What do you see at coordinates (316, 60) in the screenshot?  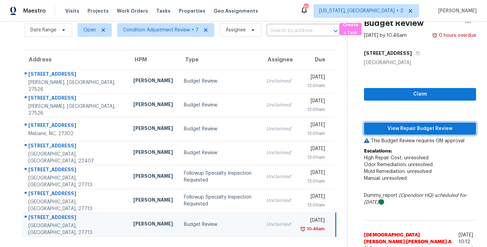 I see `th: Due` at bounding box center [316, 60].